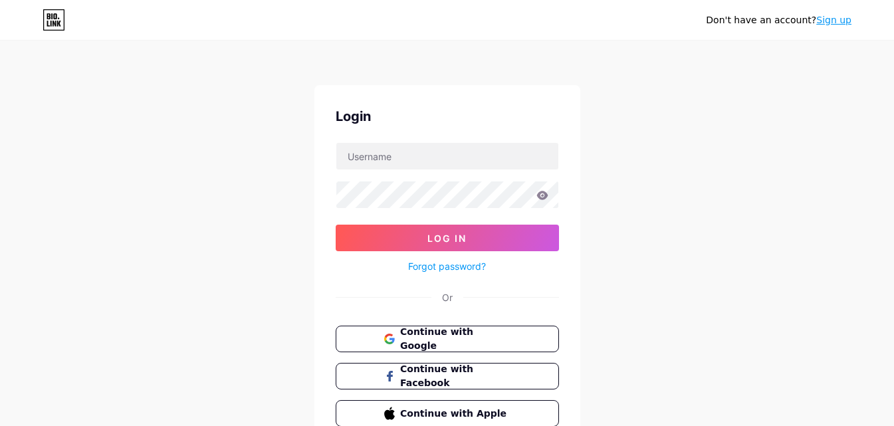 The image size is (894, 426). Describe the element at coordinates (447, 339) in the screenshot. I see `button: Continue with Google` at that location.